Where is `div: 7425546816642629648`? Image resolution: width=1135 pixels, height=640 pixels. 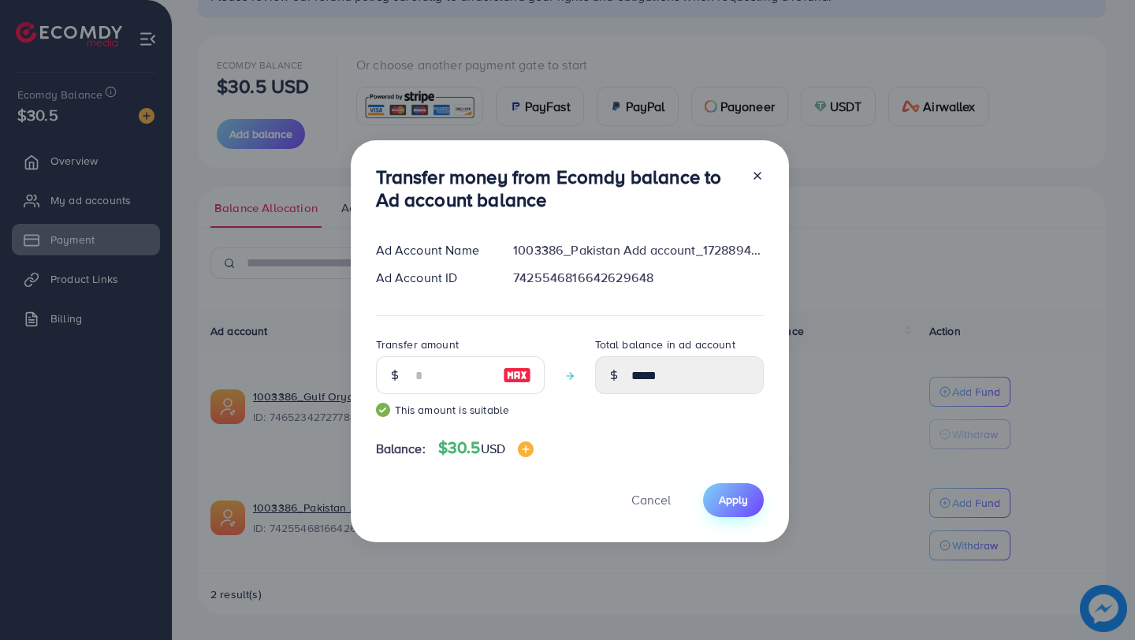 div: 7425546816642629648 is located at coordinates (637, 277).